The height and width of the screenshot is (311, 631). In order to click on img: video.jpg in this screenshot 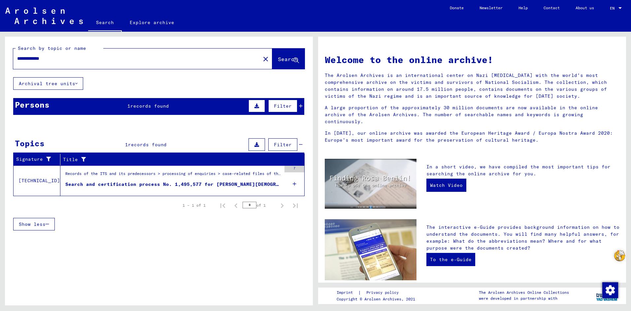, I will do `click(371, 183)`.